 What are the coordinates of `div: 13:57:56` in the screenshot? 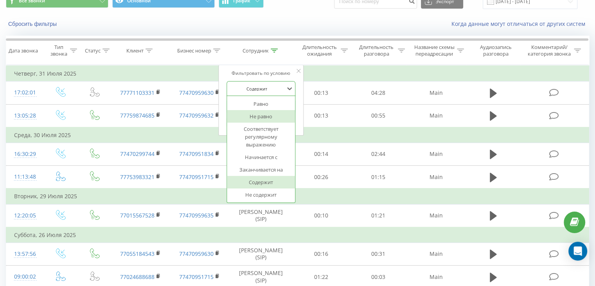 It's located at (24, 254).